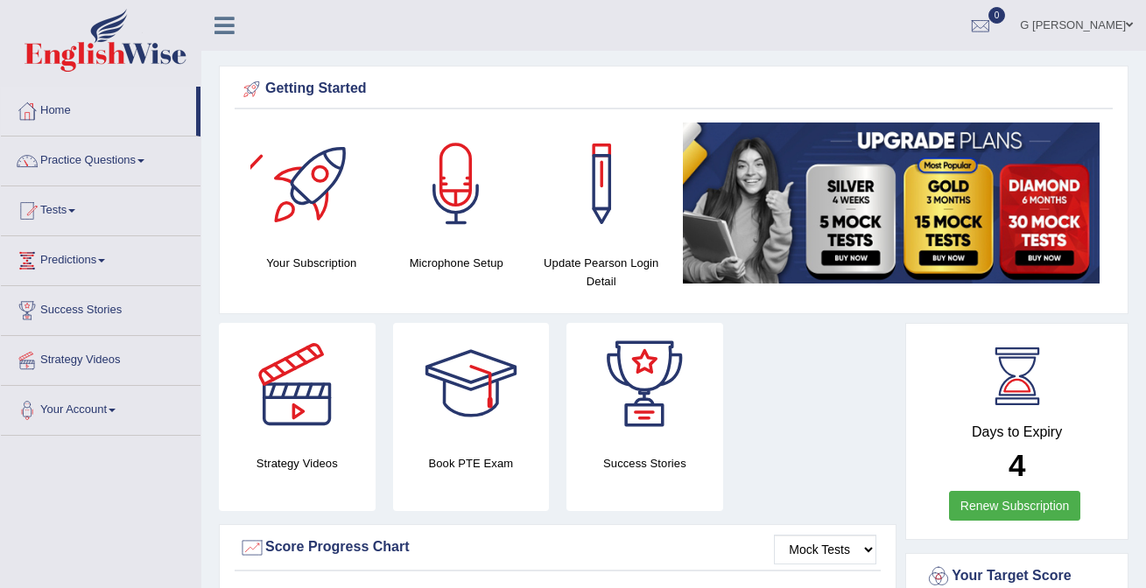 Image resolution: width=1146 pixels, height=588 pixels. What do you see at coordinates (312, 263) in the screenshot?
I see `h4: Your Subscription` at bounding box center [312, 263].